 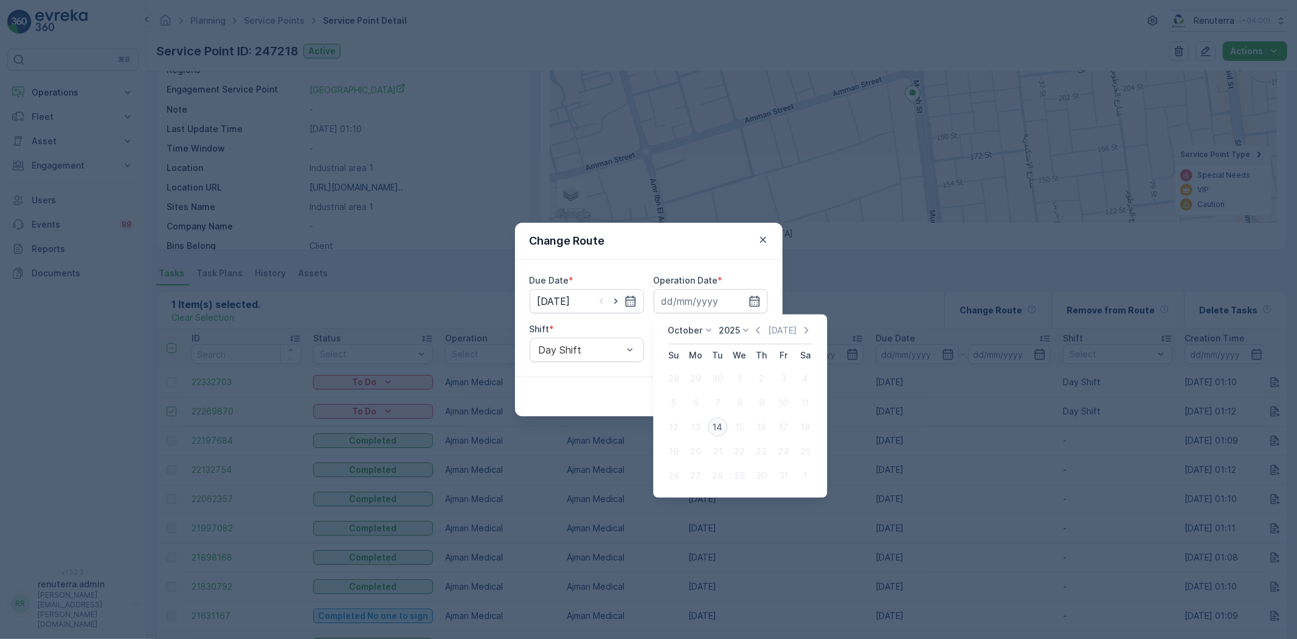 I want to click on div: 14, so click(x=718, y=427).